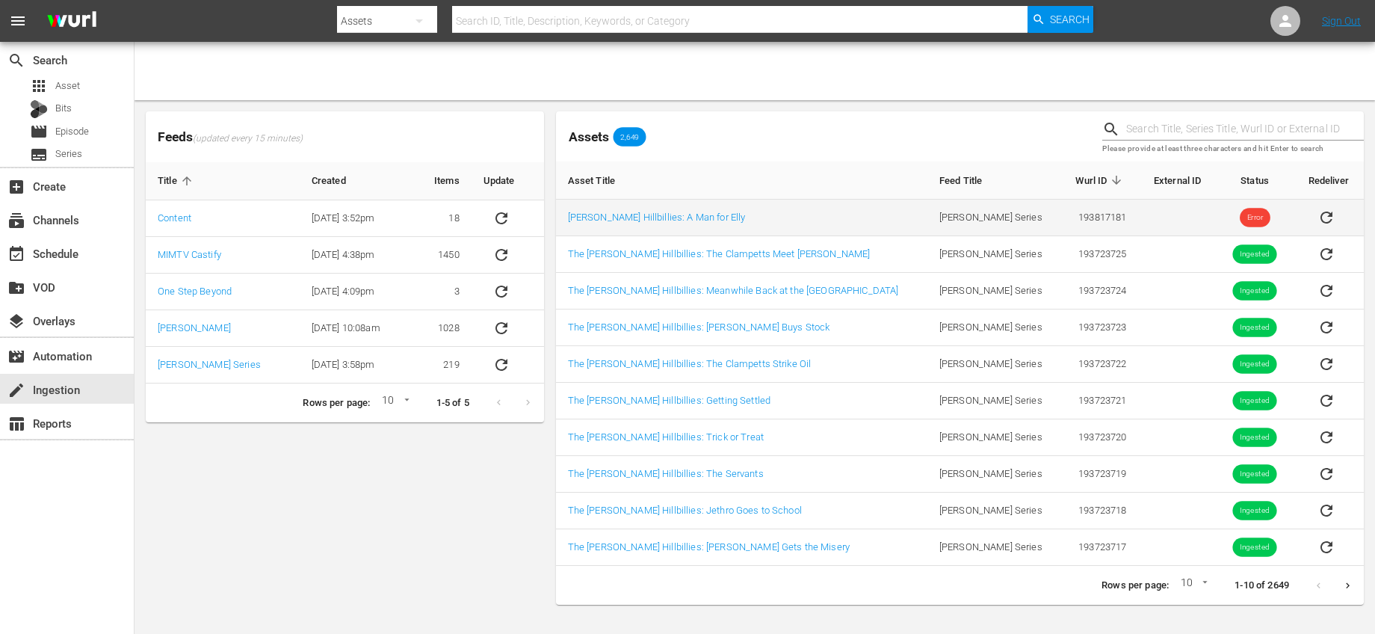 The width and height of the screenshot is (1375, 634). I want to click on td: 193723725, so click(1099, 254).